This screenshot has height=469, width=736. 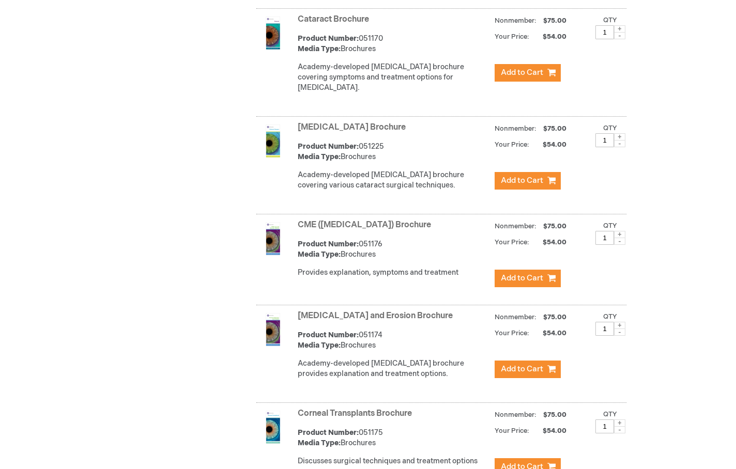 What do you see at coordinates (393, 273) in the screenshot?
I see `div: Provides explanation, symptoms and treatment` at bounding box center [393, 273].